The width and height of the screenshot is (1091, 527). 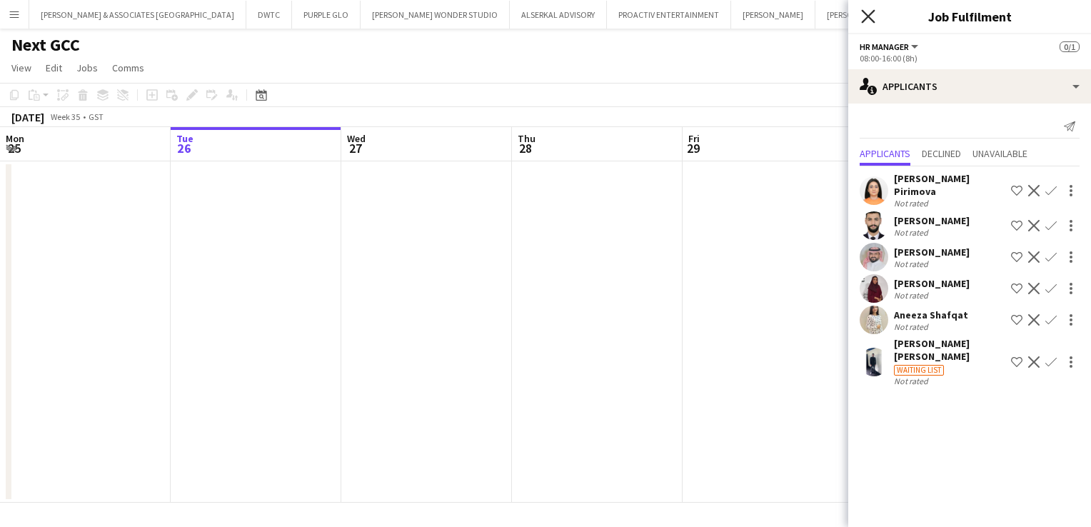 I want to click on a: View, so click(x=21, y=68).